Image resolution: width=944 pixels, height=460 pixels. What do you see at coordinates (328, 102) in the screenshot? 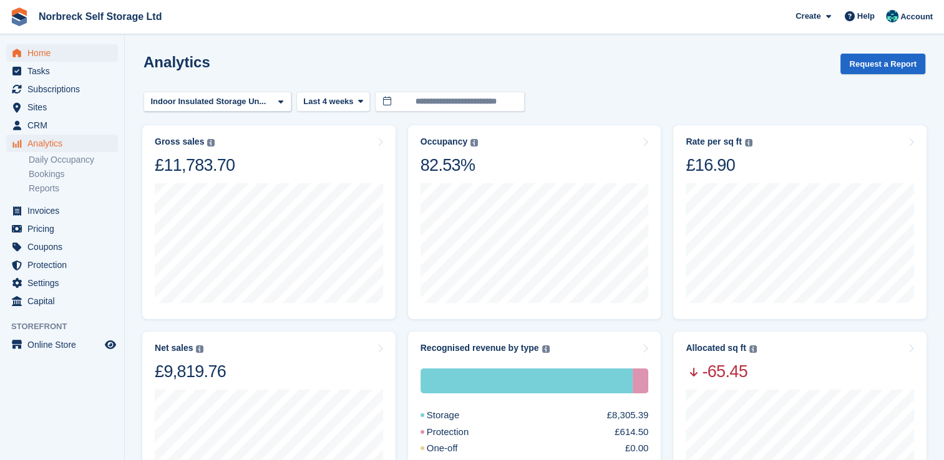
I see `span: Last 4 weeks` at bounding box center [328, 102].